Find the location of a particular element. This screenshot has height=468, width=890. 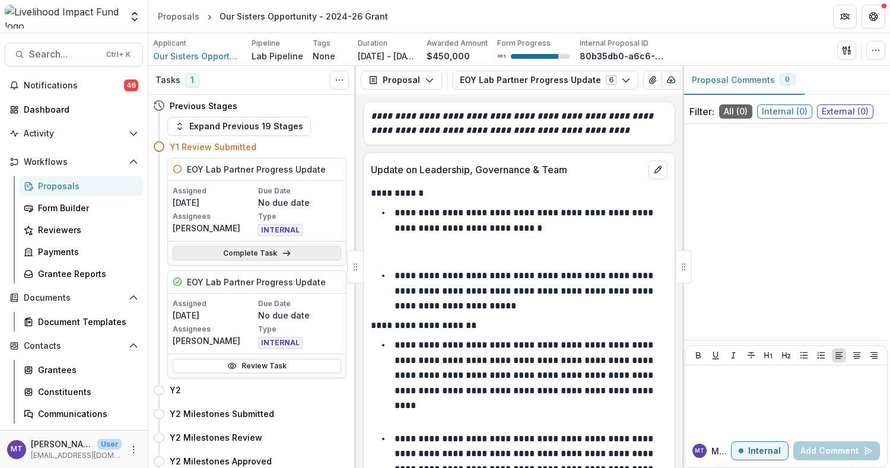

div: Our Sisters Opportunity - 2024-26 Grant is located at coordinates (304, 16).